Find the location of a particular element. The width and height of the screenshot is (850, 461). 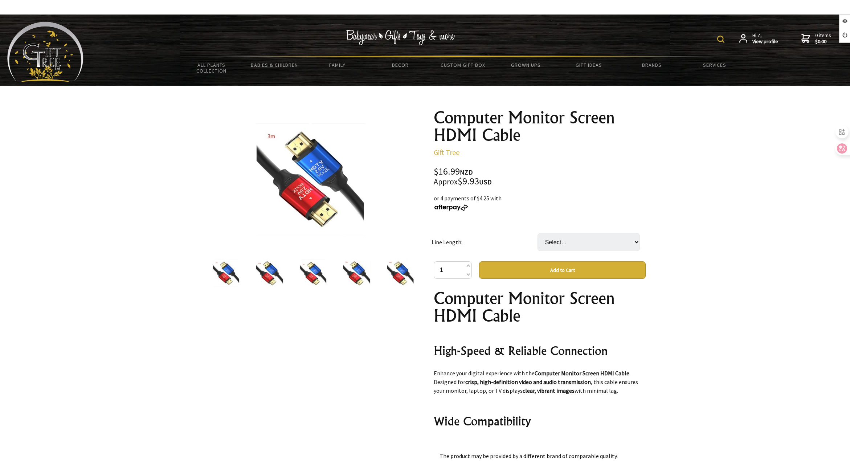

div: Computer data cable × 1 PCS is located at coordinates (540, 362).